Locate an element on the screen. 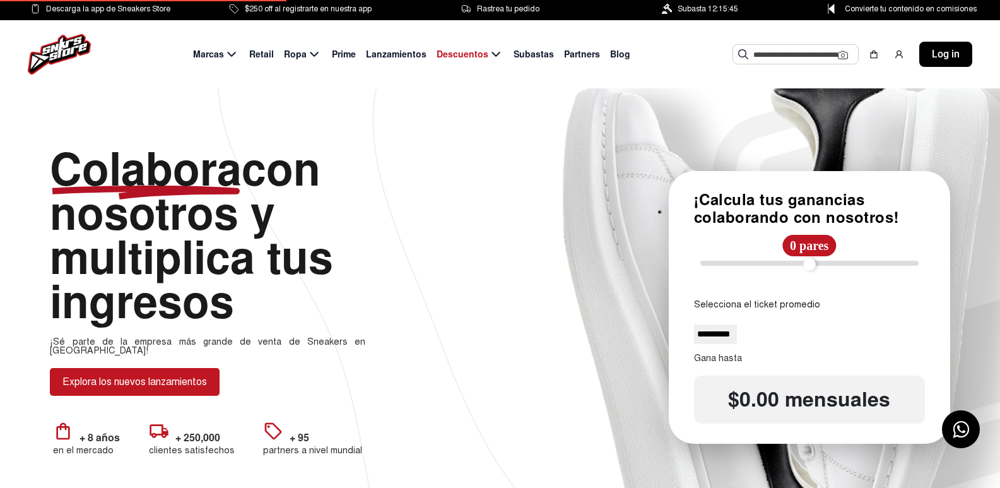 The image size is (1000, 488). img: Control Point Icon is located at coordinates (831, 9).